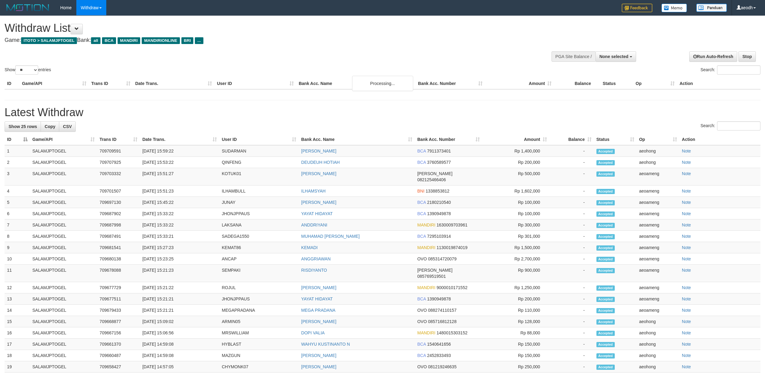 This screenshot has width=765, height=375. What do you see at coordinates (516, 344) in the screenshot?
I see `td: Rp 150,000` at bounding box center [516, 344].